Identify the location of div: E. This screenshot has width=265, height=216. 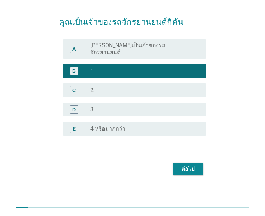
(74, 129).